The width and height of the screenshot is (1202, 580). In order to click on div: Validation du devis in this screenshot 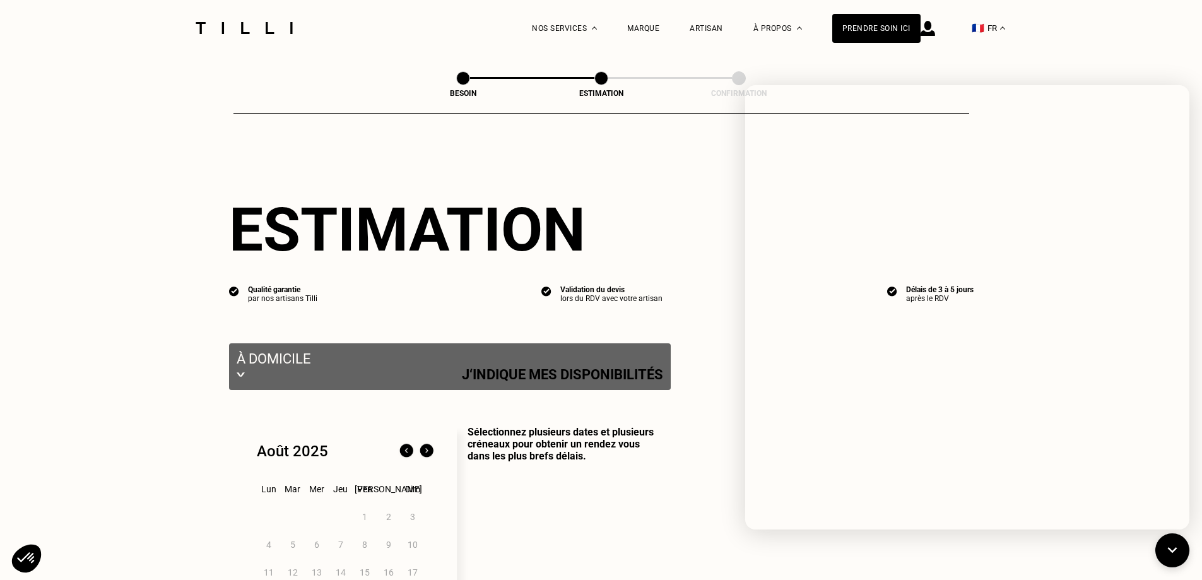, I will do `click(612, 290)`.